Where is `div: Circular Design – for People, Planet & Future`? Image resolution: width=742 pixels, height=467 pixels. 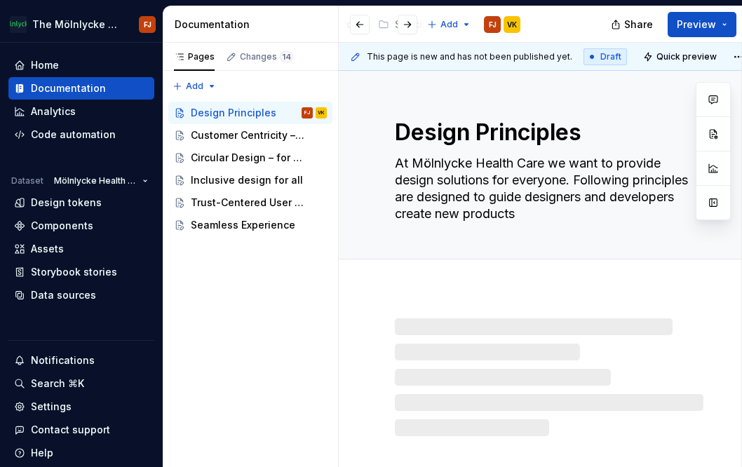 div: Circular Design – for People, Planet & Future is located at coordinates (248, 158).